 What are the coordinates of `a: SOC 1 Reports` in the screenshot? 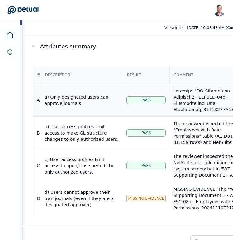 It's located at (10, 52).